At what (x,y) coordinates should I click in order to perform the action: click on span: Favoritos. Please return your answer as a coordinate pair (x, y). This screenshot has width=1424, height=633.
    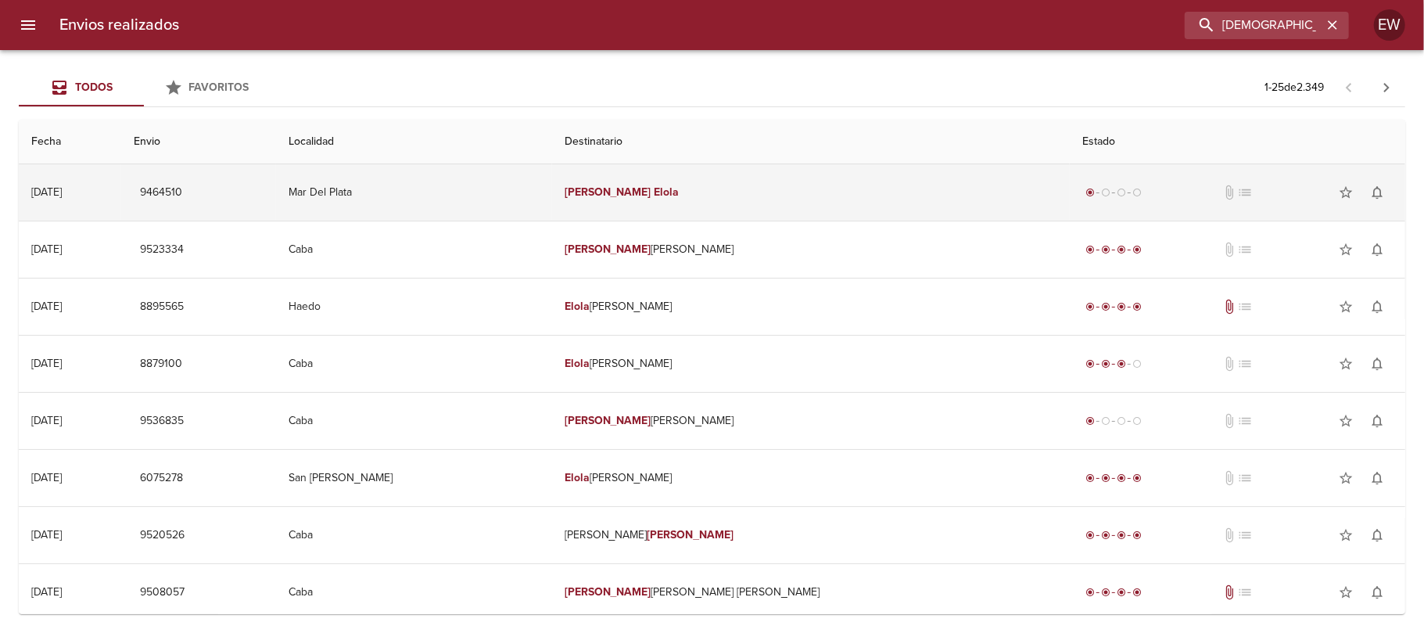
    Looking at the image, I should click on (219, 87).